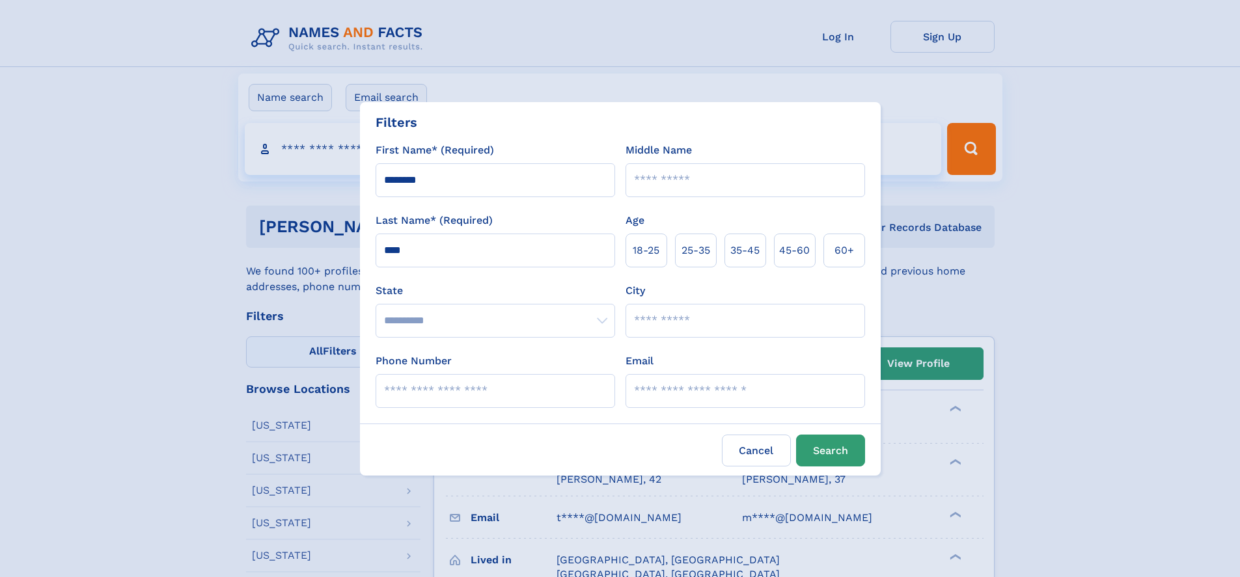  Describe the element at coordinates (635, 291) in the screenshot. I see `label: City` at that location.